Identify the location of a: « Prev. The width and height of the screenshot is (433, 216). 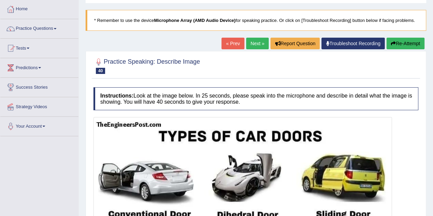
(233, 43).